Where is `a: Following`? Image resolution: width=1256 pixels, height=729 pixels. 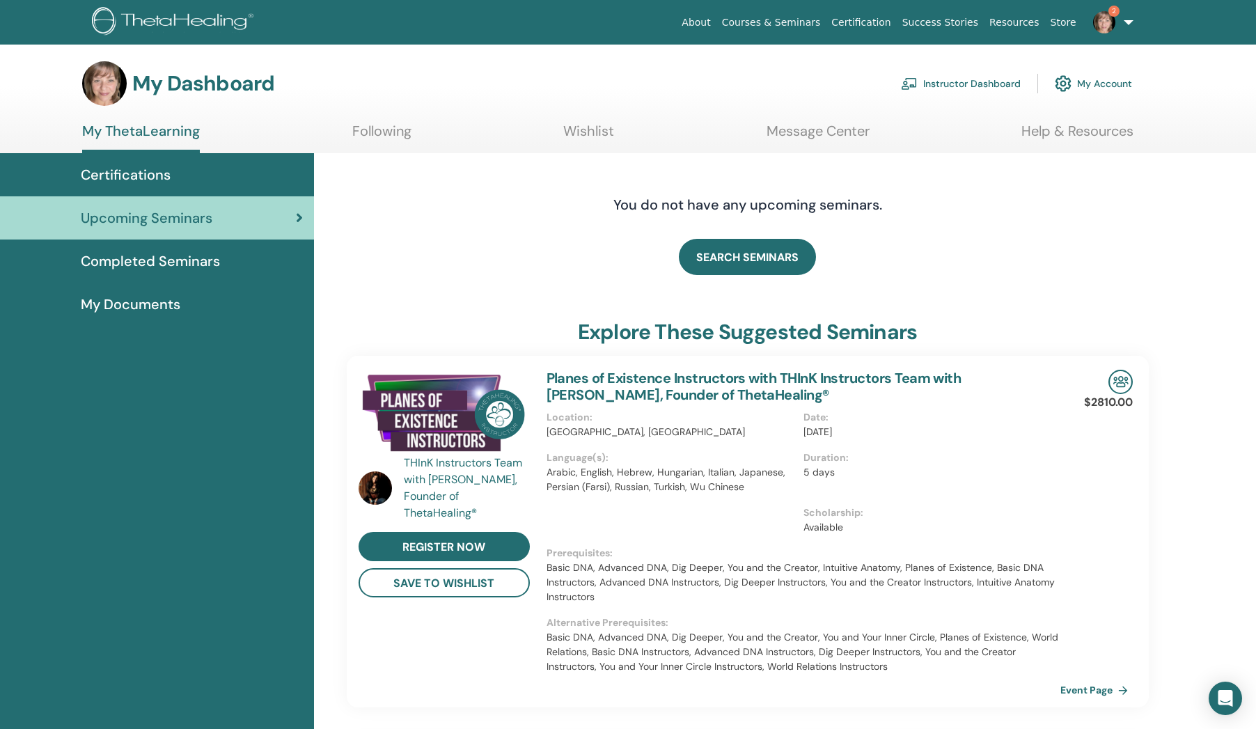 a: Following is located at coordinates (382, 136).